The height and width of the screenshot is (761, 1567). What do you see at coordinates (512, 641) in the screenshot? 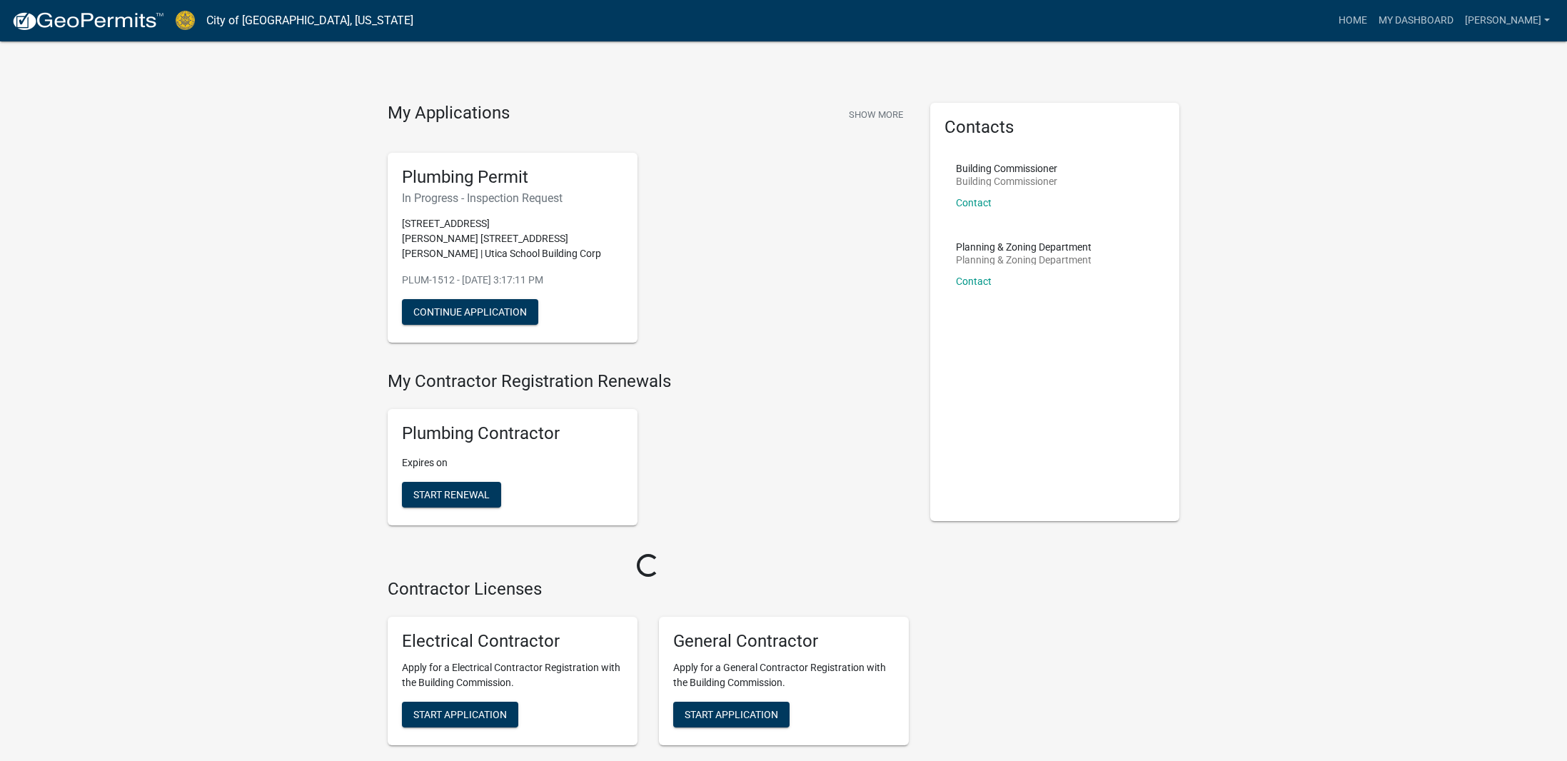
I see `h5: Electrical Contractor` at bounding box center [512, 641].